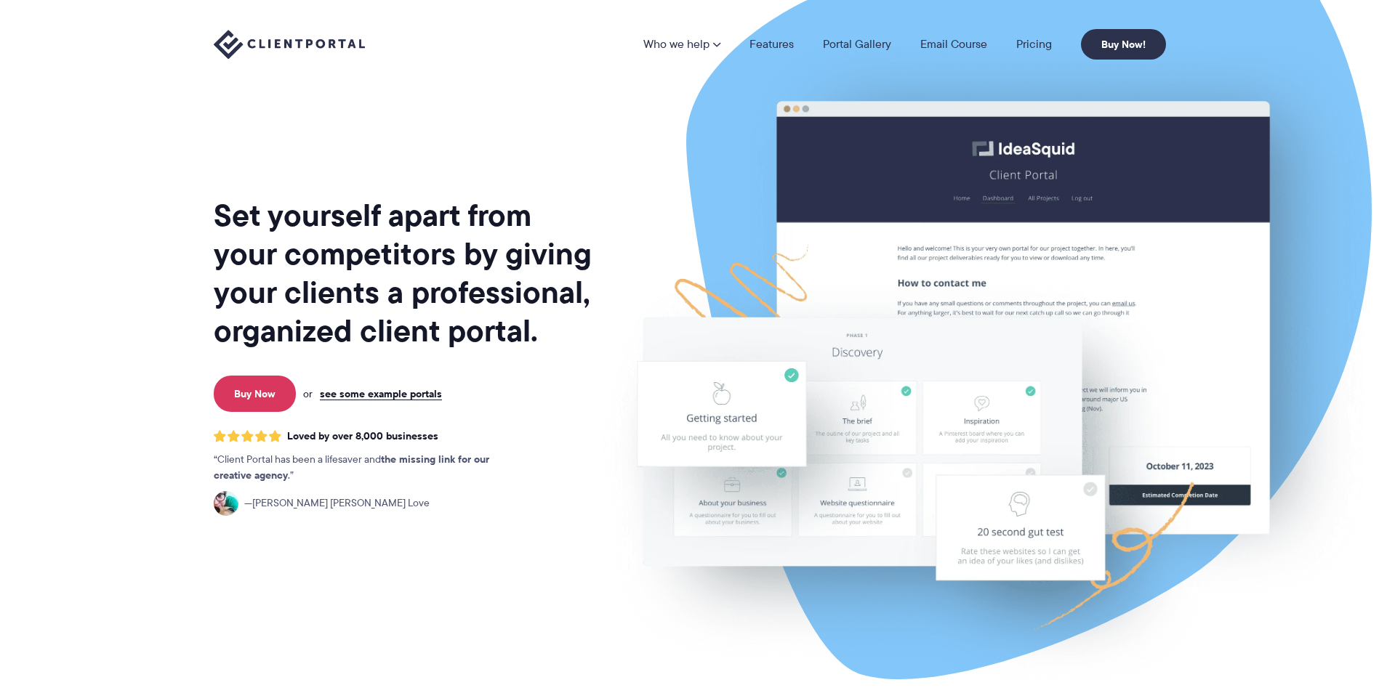 The height and width of the screenshot is (693, 1379). I want to click on p: Client Portal has been a lifesaver and ., so click(366, 468).